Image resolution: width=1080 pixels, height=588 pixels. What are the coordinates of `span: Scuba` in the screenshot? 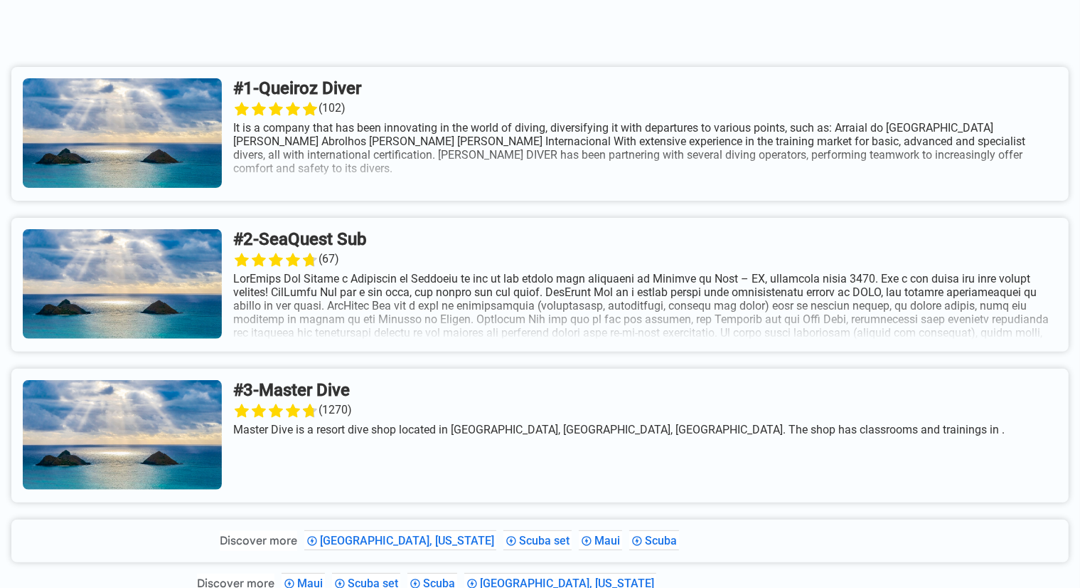 It's located at (663, 540).